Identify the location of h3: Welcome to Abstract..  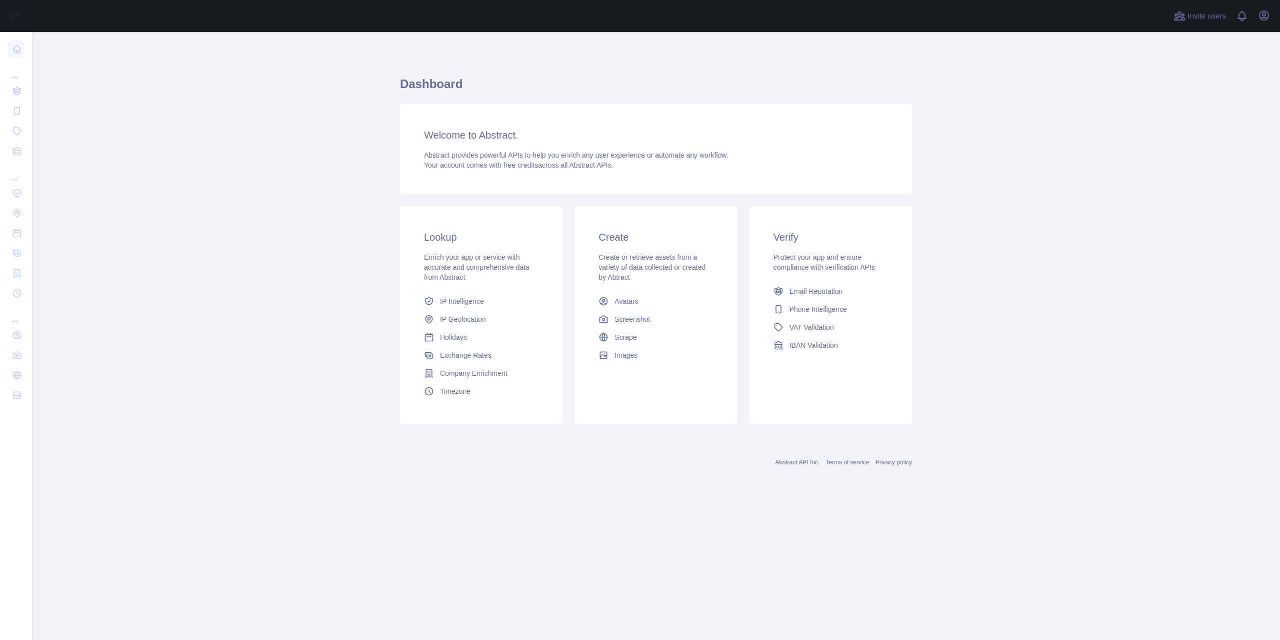
(656, 135).